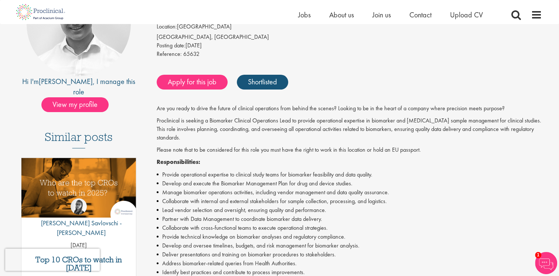 The height and width of the screenshot is (276, 559). What do you see at coordinates (349, 174) in the screenshot?
I see `li: Provide operational expertise to clinical study teams for biomarker feasibility and data quality.` at bounding box center [349, 174].